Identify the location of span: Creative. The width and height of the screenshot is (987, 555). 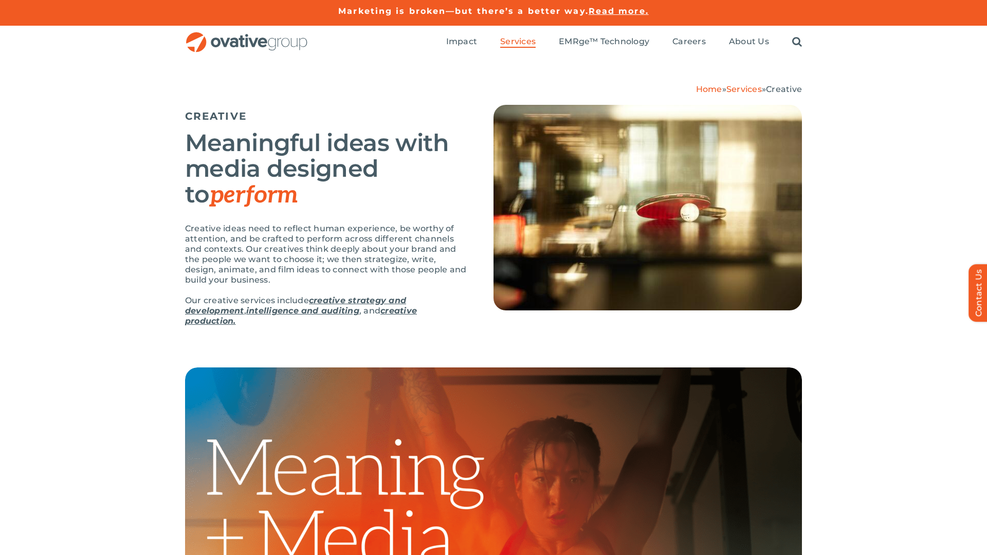
(784, 89).